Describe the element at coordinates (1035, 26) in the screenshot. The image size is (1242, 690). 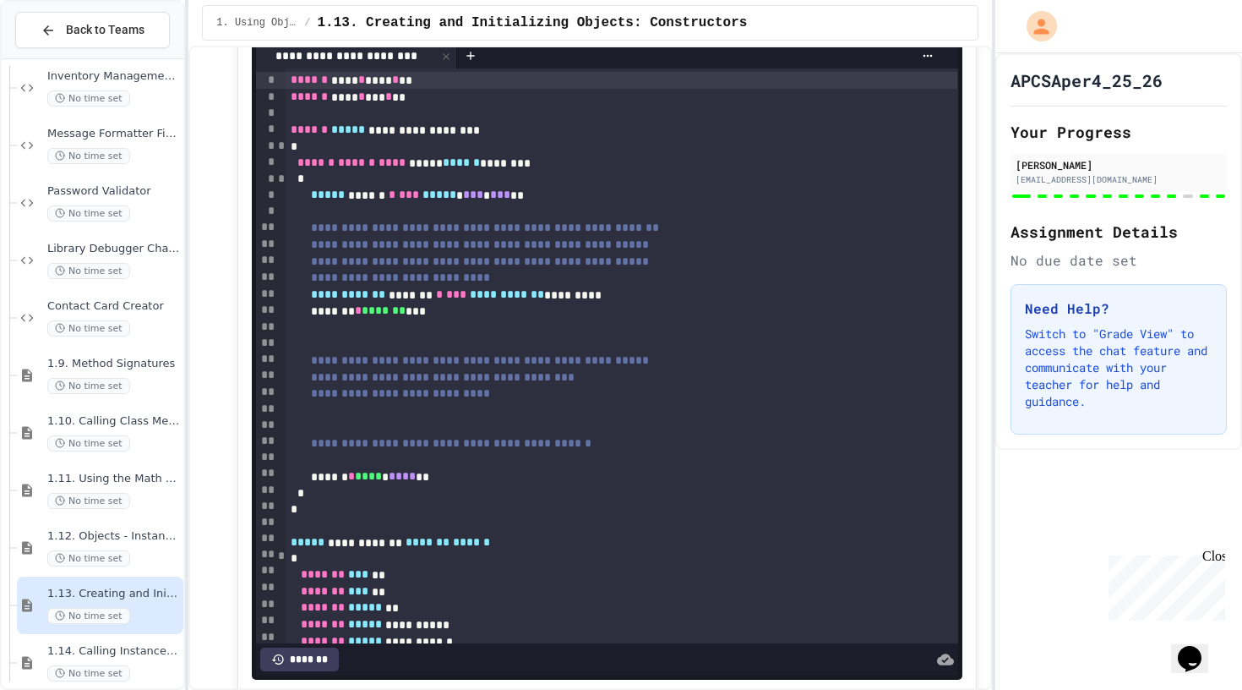
I see `div: My Account` at that location.